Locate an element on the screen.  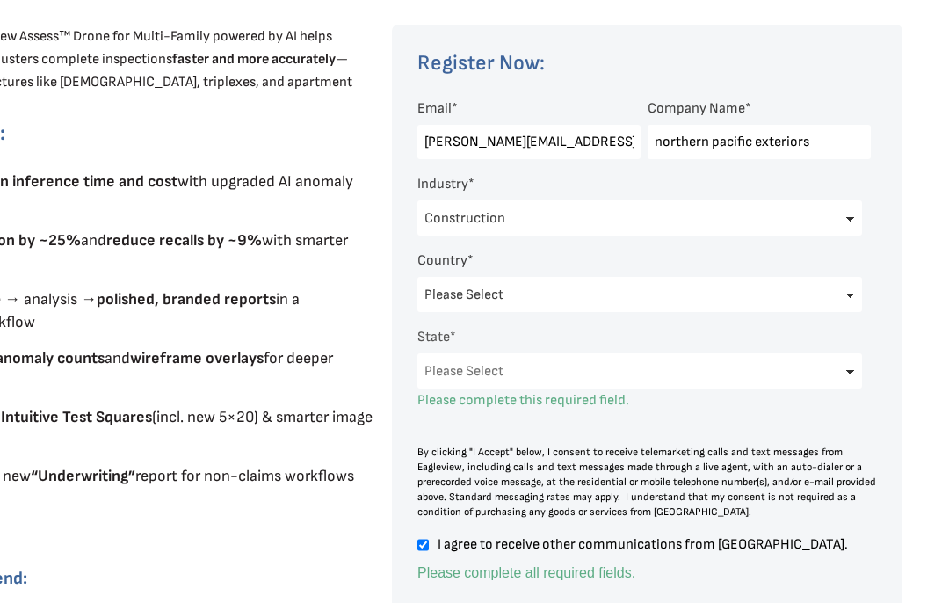
strong: “Underwriting” is located at coordinates (83, 476).